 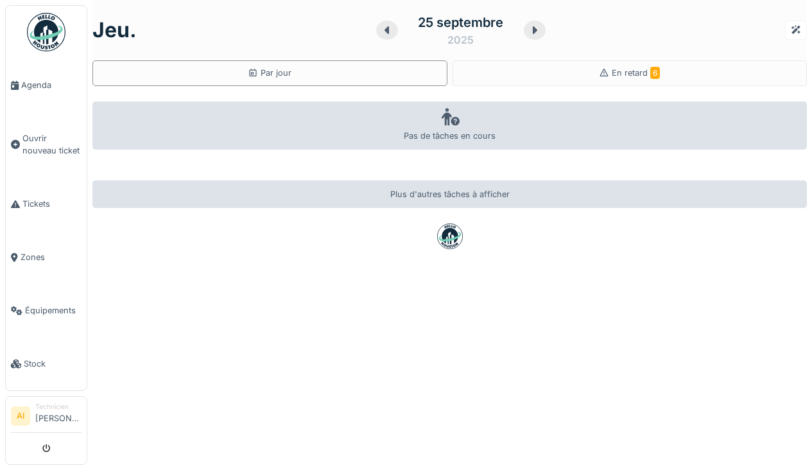 What do you see at coordinates (461, 40) in the screenshot?
I see `div: 2025` at bounding box center [461, 40].